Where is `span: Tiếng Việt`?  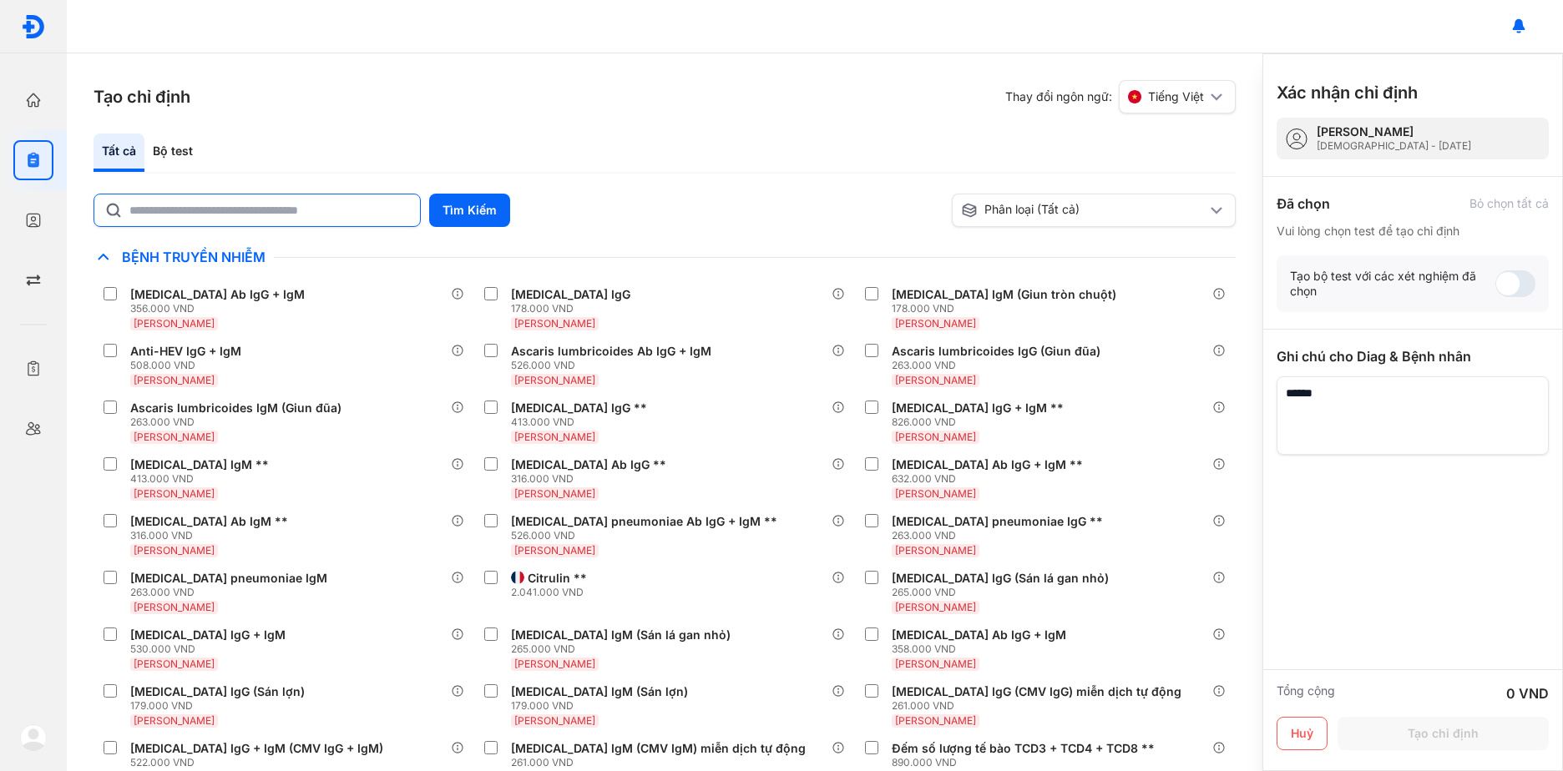
span: Tiếng Việt is located at coordinates (1175, 97).